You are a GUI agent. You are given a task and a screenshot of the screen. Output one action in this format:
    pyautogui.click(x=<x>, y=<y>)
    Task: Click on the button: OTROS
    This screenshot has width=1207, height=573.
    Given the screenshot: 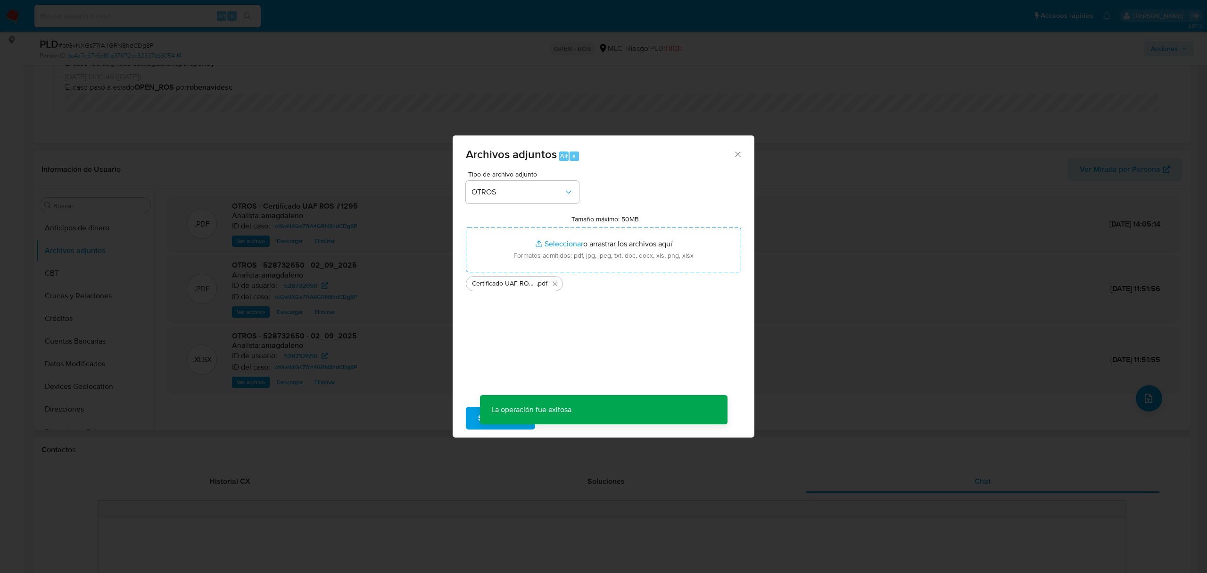 What is the action you would take?
    pyautogui.click(x=523, y=192)
    